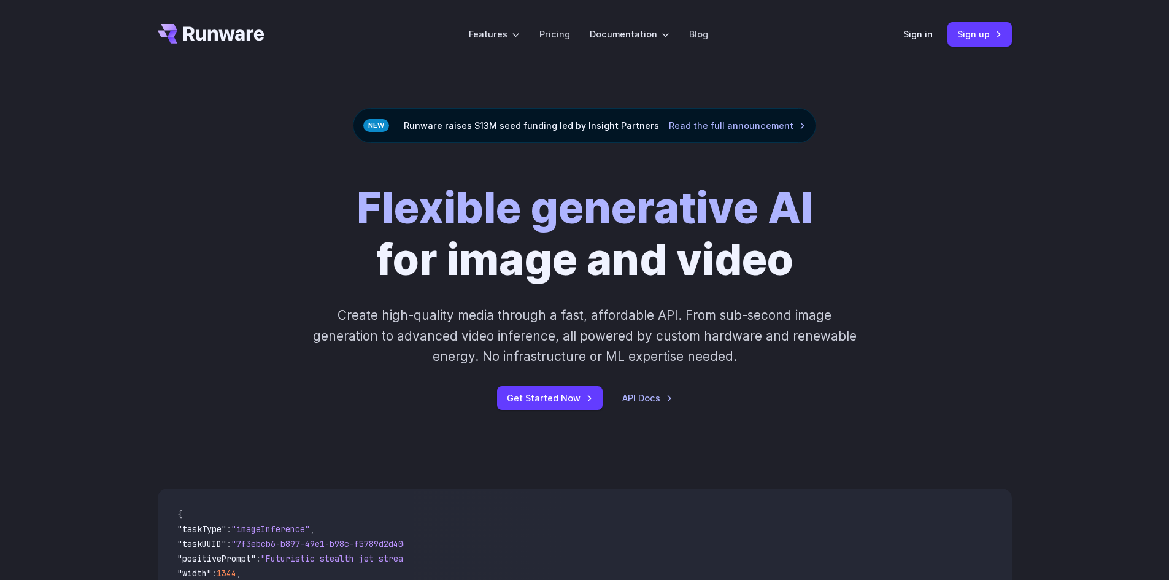 The width and height of the screenshot is (1169, 580). I want to click on label: Documentation, so click(630, 34).